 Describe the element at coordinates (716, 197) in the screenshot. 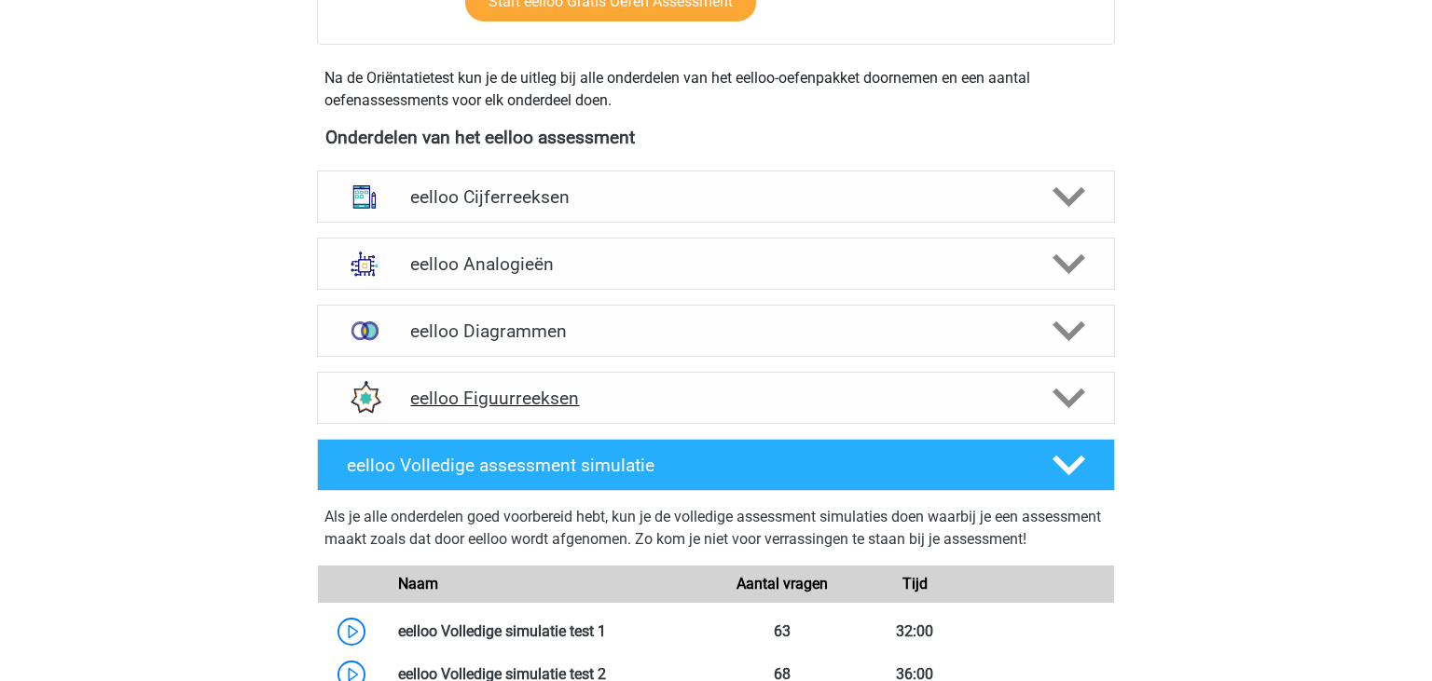

I see `a: cijferreeksen eelloo Cijferreeksen` at that location.